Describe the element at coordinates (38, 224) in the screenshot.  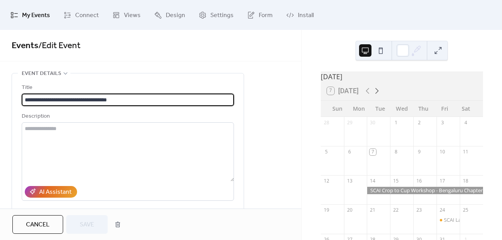
I see `button: Cancel` at that location.